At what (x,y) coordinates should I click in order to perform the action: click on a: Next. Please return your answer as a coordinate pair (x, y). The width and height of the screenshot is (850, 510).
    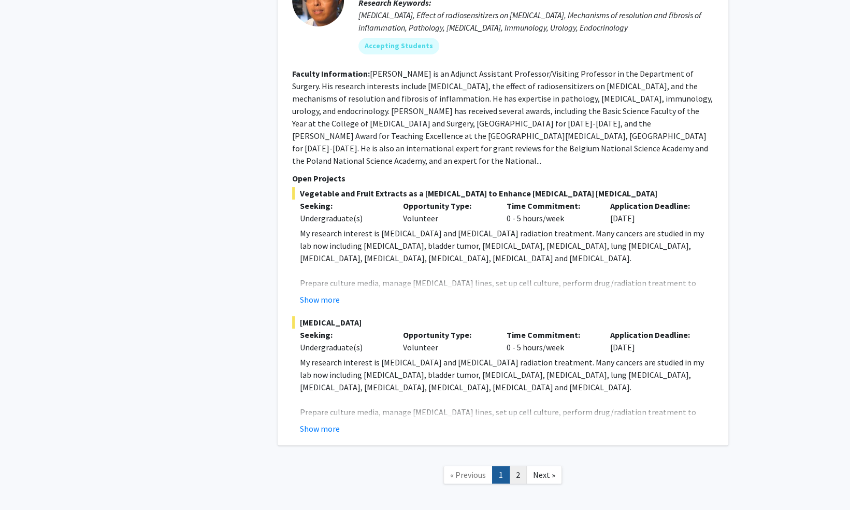
    Looking at the image, I should click on (544, 475).